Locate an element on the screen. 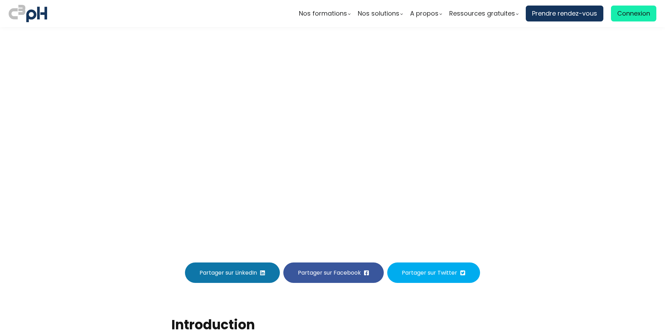 The height and width of the screenshot is (330, 665). button: Partager sur Twitter is located at coordinates (433, 272).